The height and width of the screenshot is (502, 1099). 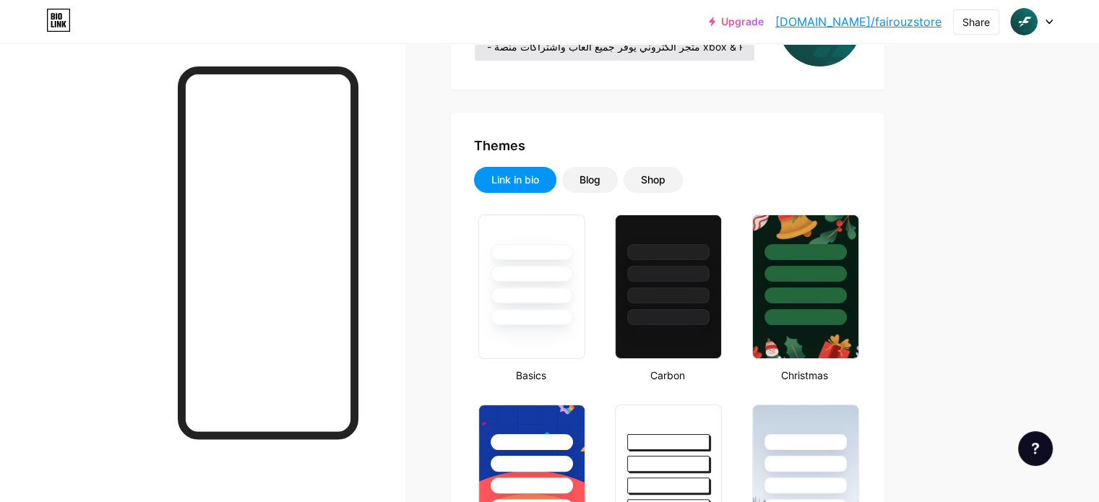 What do you see at coordinates (977, 22) in the screenshot?
I see `div: Share` at bounding box center [977, 22].